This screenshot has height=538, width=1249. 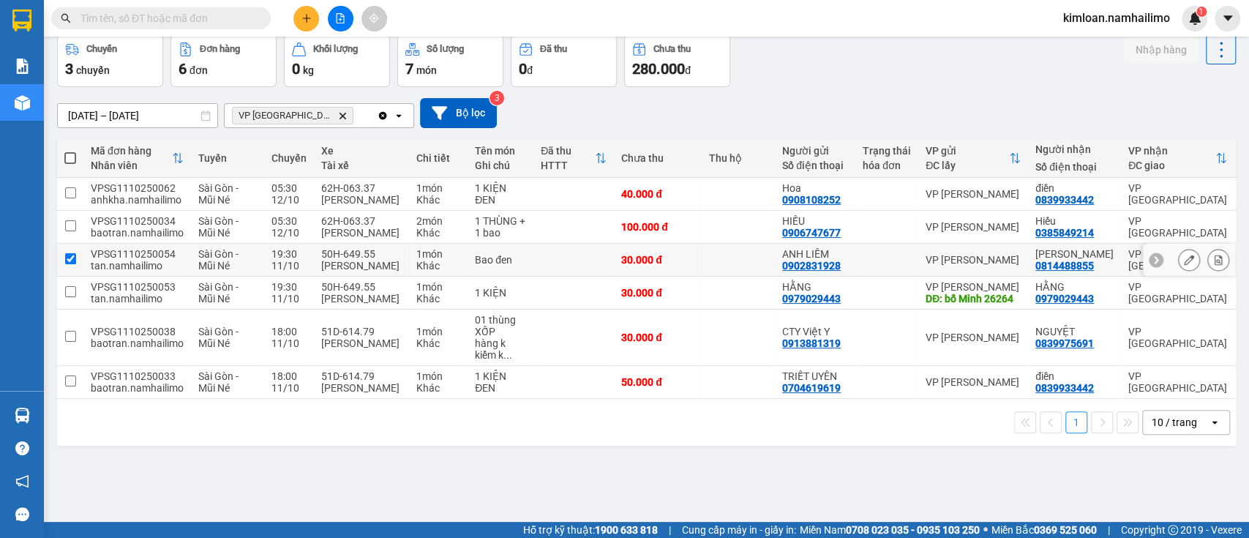 What do you see at coordinates (137, 188) in the screenshot?
I see `div: VPSG1110250062` at bounding box center [137, 188].